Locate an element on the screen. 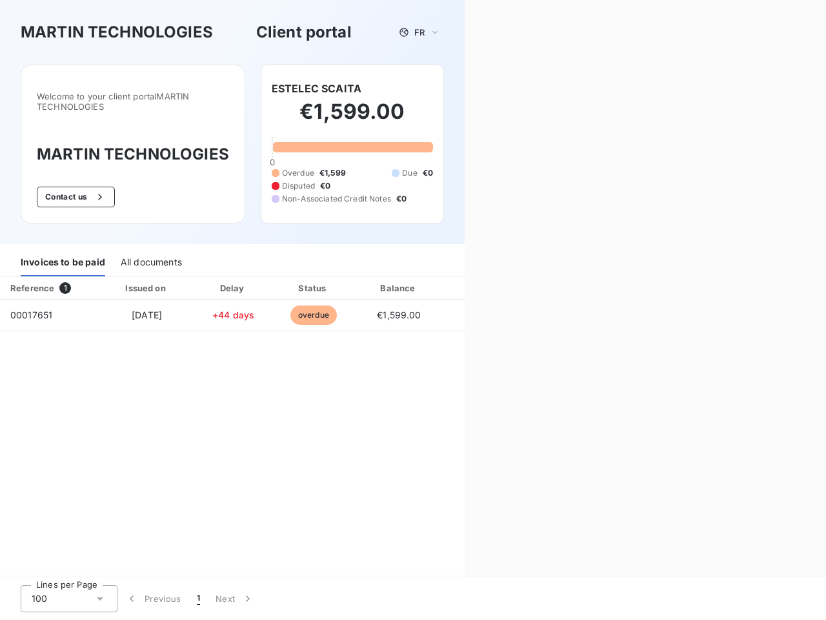 Image resolution: width=826 pixels, height=620 pixels. div: Reference is located at coordinates (32, 288).